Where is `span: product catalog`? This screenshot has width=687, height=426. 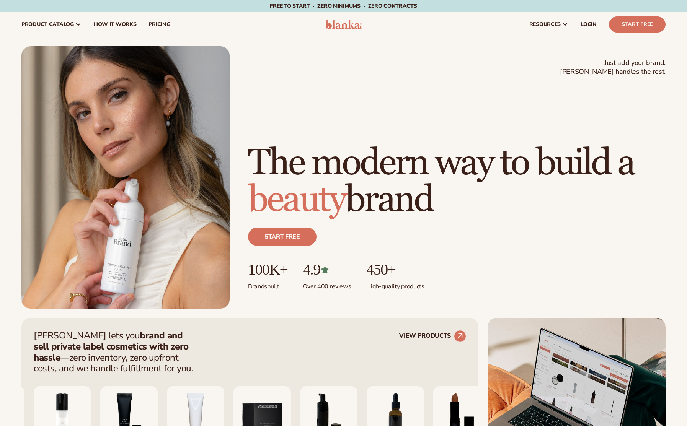 span: product catalog is located at coordinates (47, 24).